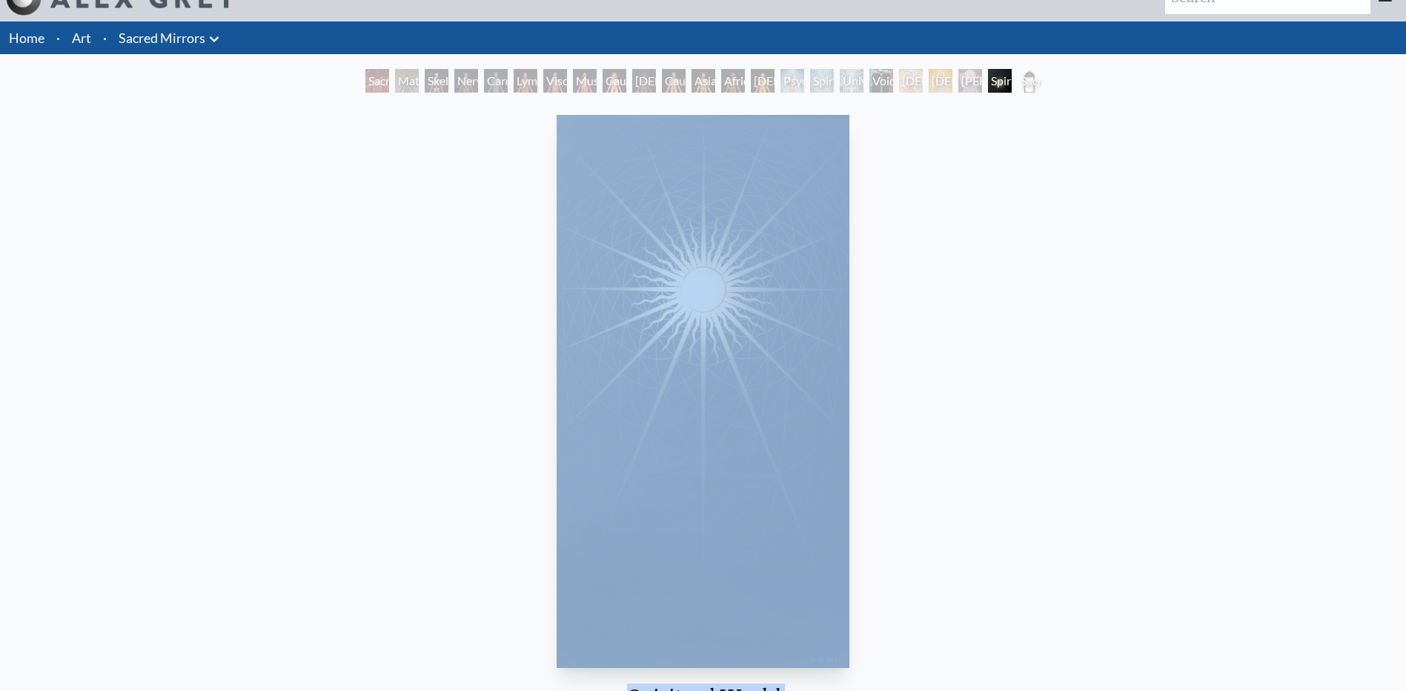 This screenshot has height=691, width=1406. Describe the element at coordinates (162, 38) in the screenshot. I see `a: Sacred Mirrors` at that location.